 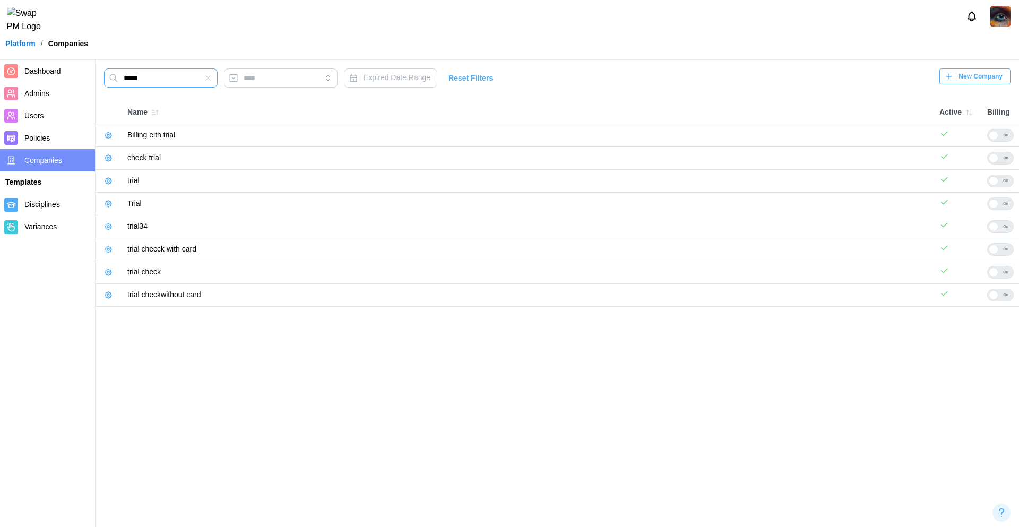 What do you see at coordinates (34, 116) in the screenshot?
I see `span: Users` at bounding box center [34, 116].